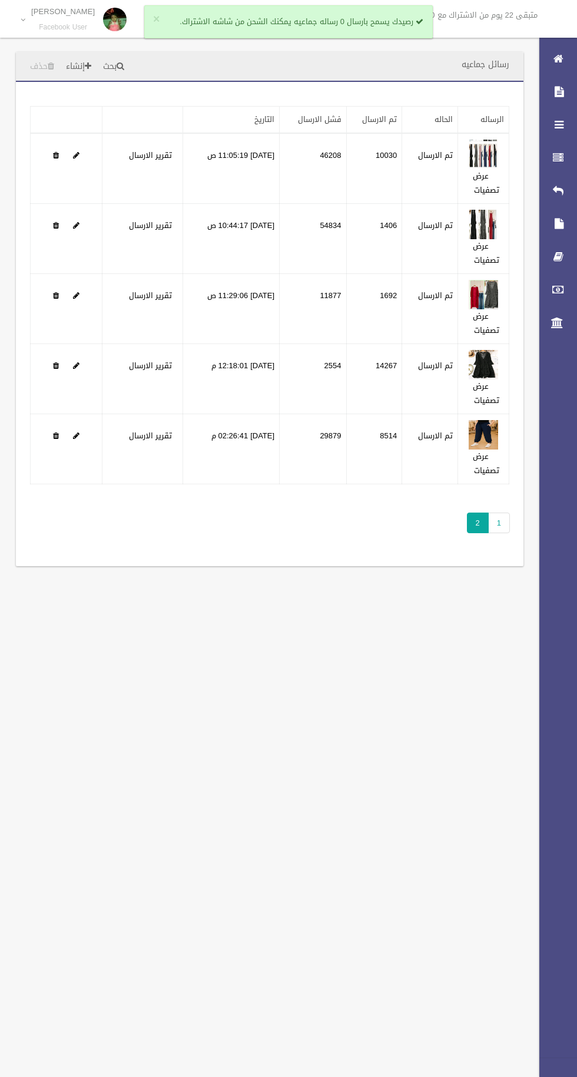  I want to click on a: 1, so click(499, 523).